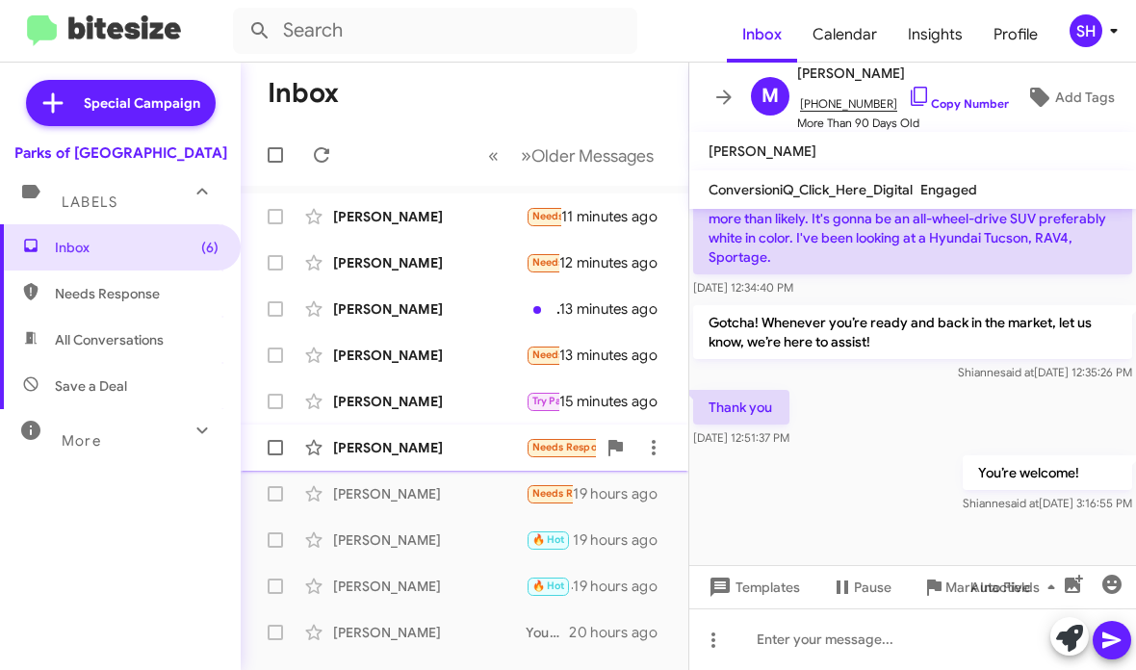 The height and width of the screenshot is (670, 1136). What do you see at coordinates (935, 35) in the screenshot?
I see `a: Insights` at bounding box center [935, 35].